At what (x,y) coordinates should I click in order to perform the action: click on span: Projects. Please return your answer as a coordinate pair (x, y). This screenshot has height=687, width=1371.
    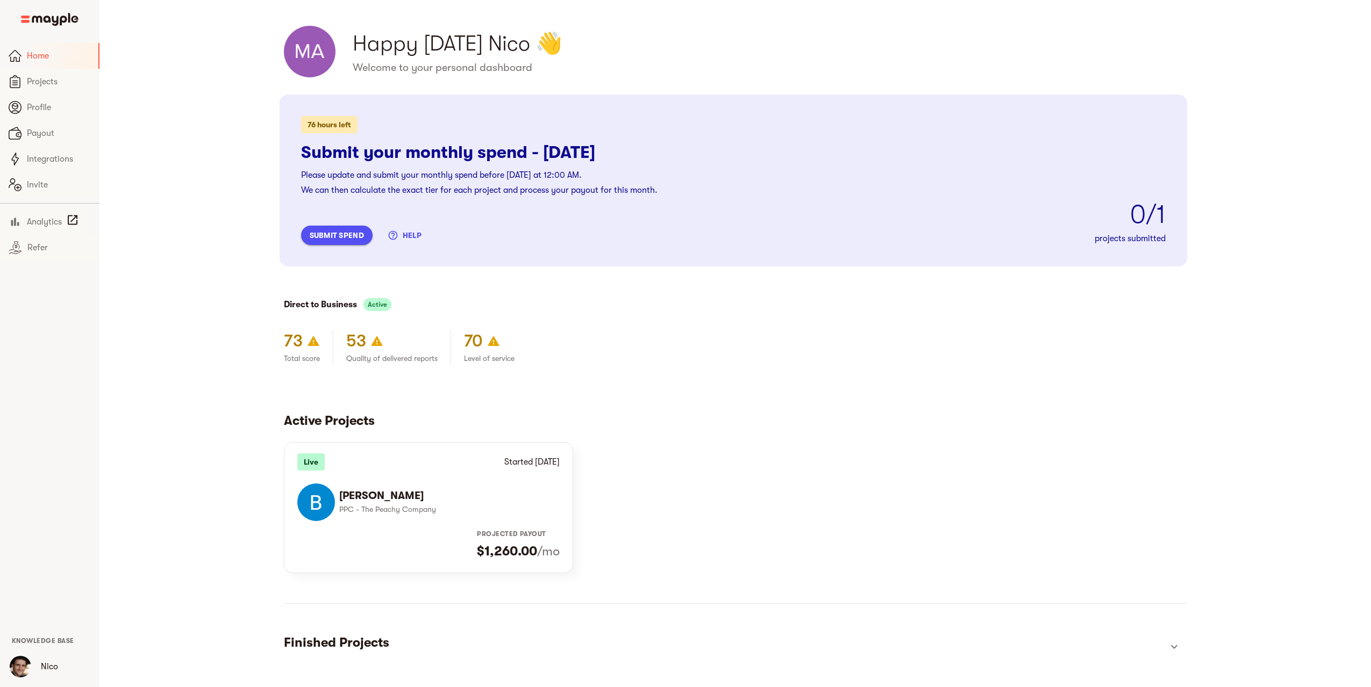
    Looking at the image, I should click on (59, 82).